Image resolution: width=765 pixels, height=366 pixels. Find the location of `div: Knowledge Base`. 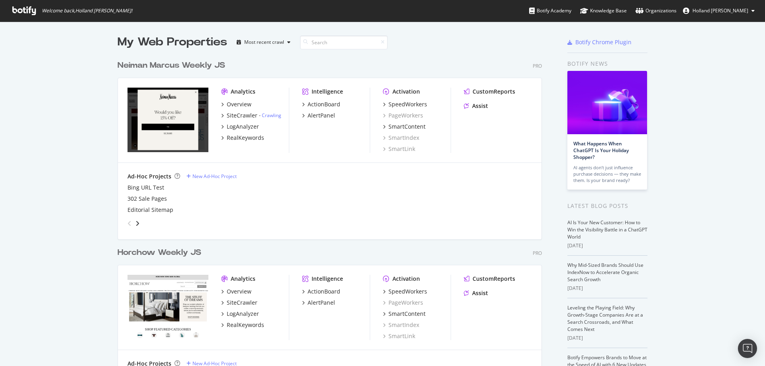

div: Knowledge Base is located at coordinates (603, 11).